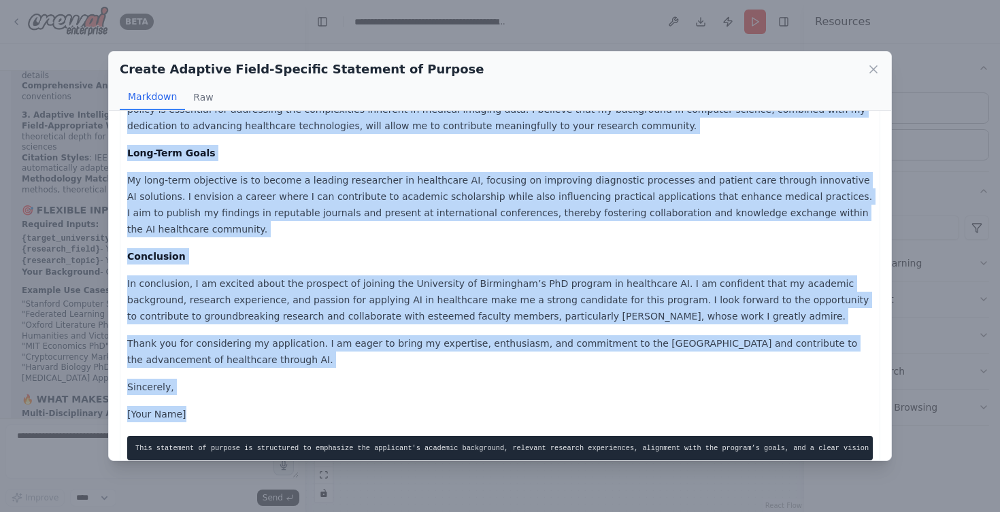  What do you see at coordinates (152, 97) in the screenshot?
I see `button: Markdown` at bounding box center [152, 97].